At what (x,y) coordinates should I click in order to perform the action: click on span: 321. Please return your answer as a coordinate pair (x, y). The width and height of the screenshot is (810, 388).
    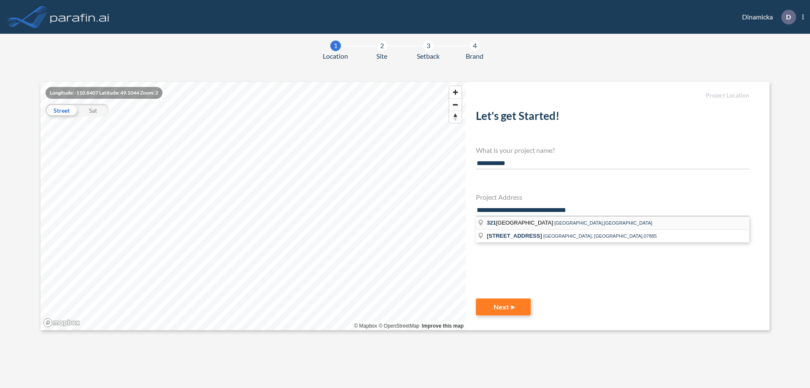
    Looking at the image, I should click on (491, 222).